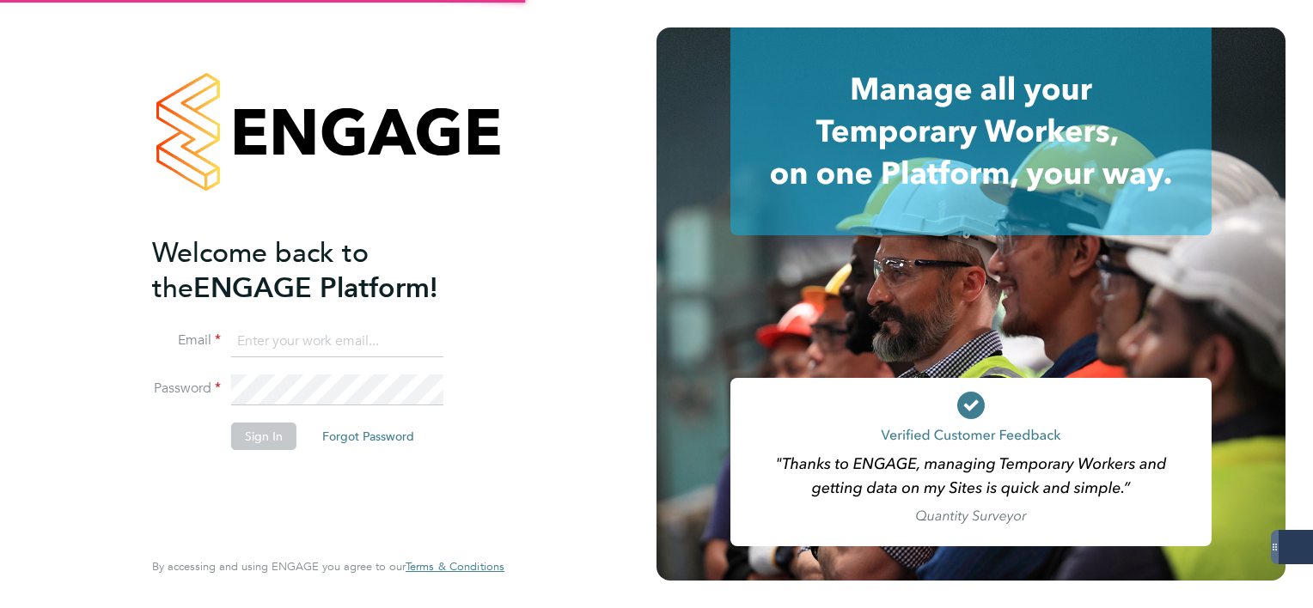 The height and width of the screenshot is (608, 1313). What do you see at coordinates (368, 436) in the screenshot?
I see `button: Forgot Password` at bounding box center [368, 436].